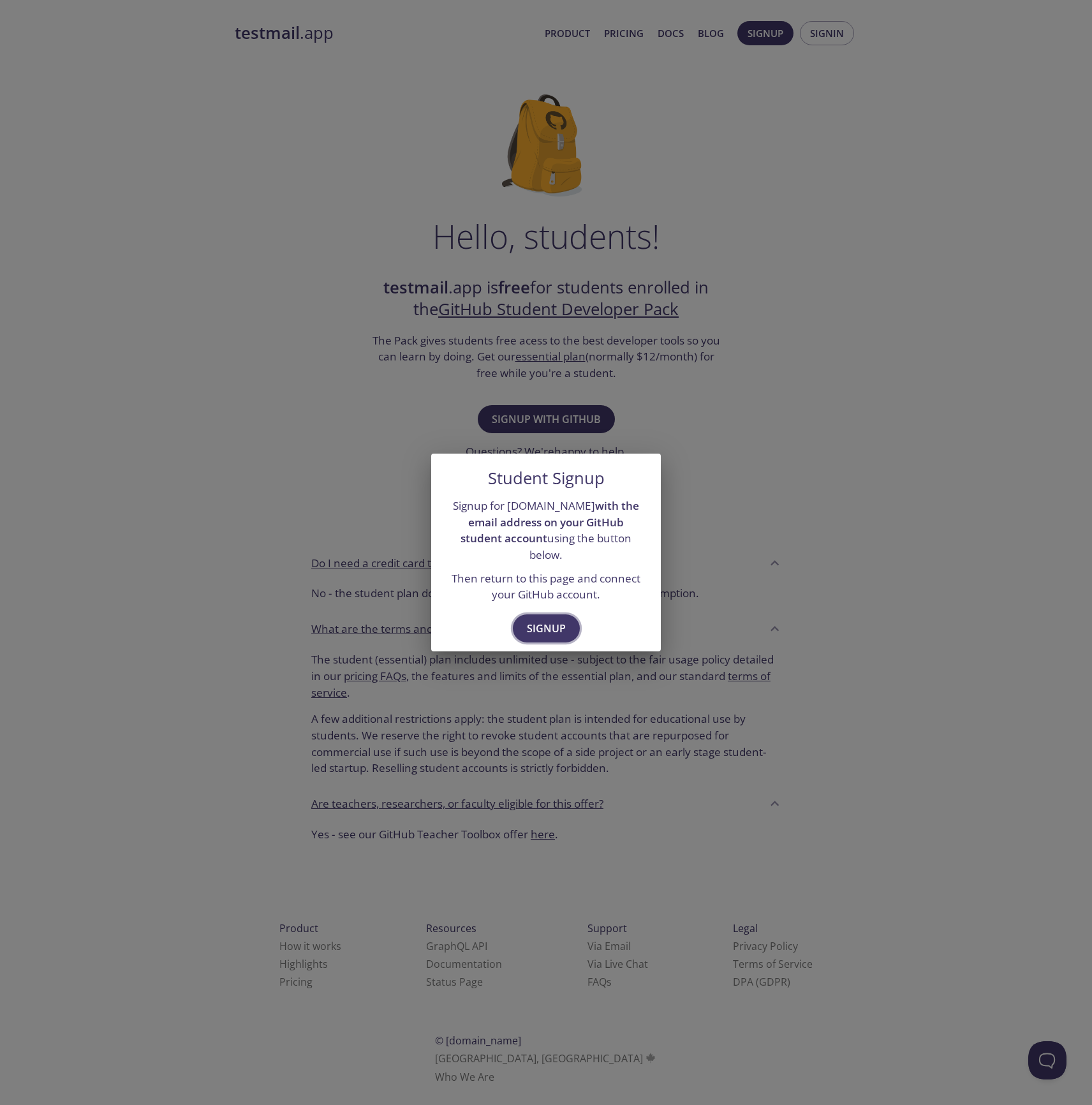 The image size is (1092, 1105). I want to click on button: Signup, so click(546, 629).